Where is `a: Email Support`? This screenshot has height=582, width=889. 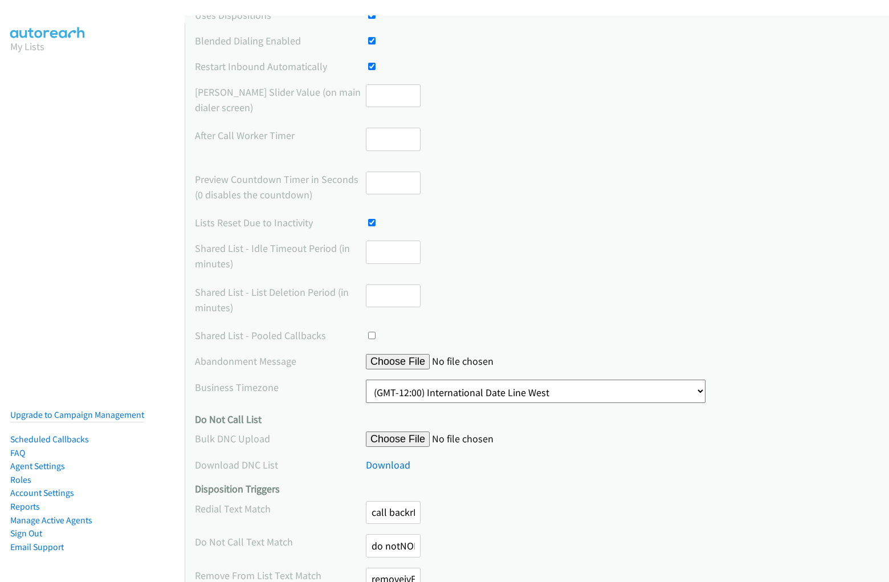 a: Email Support is located at coordinates (37, 547).